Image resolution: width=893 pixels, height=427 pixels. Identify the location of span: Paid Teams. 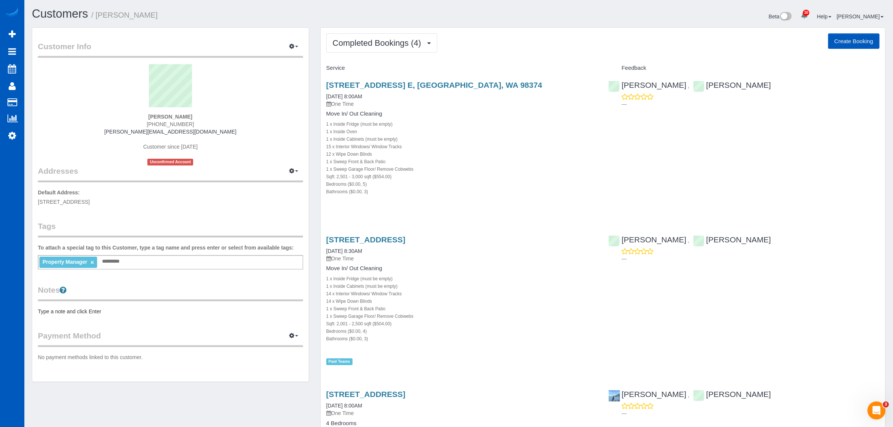
(339, 361).